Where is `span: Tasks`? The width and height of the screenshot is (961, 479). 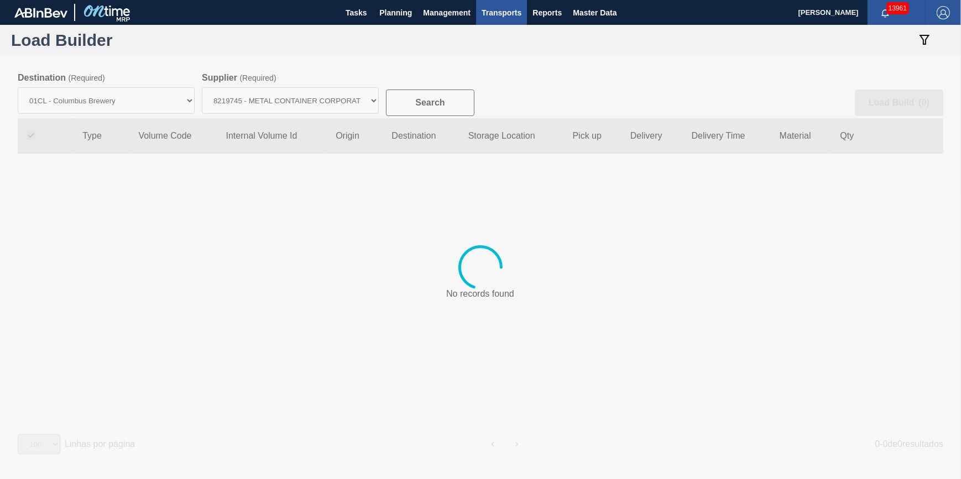
span: Tasks is located at coordinates (356, 13).